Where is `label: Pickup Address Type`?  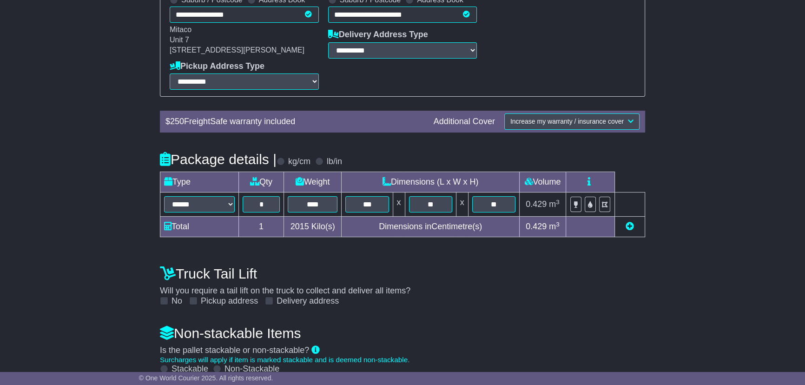
label: Pickup Address Type is located at coordinates (217, 66).